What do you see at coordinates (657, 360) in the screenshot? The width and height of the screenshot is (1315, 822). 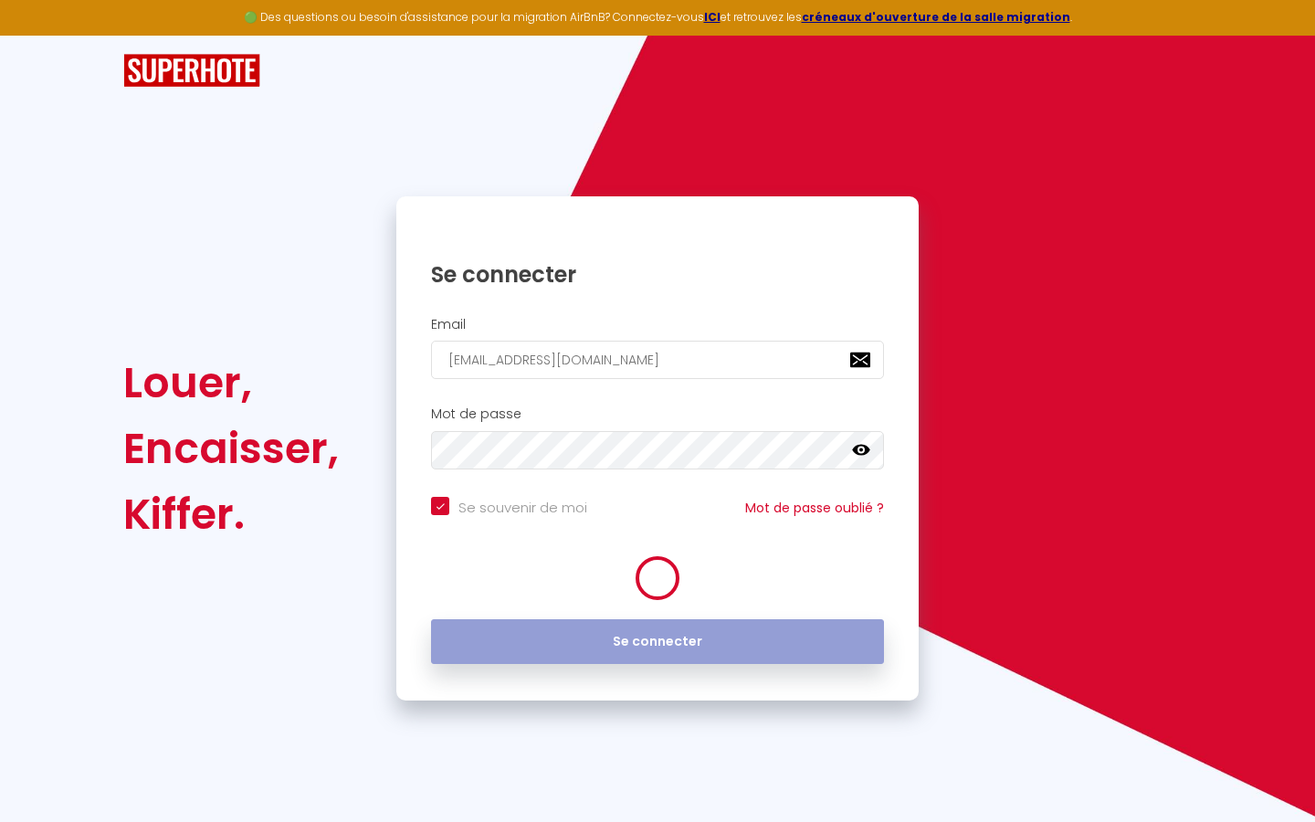 I see `input: Ton Email` at bounding box center [657, 360].